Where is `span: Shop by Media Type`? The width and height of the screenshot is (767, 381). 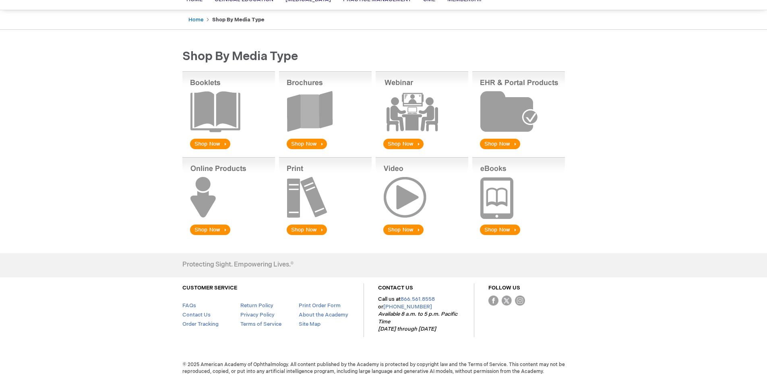 span: Shop by Media Type is located at coordinates (240, 56).